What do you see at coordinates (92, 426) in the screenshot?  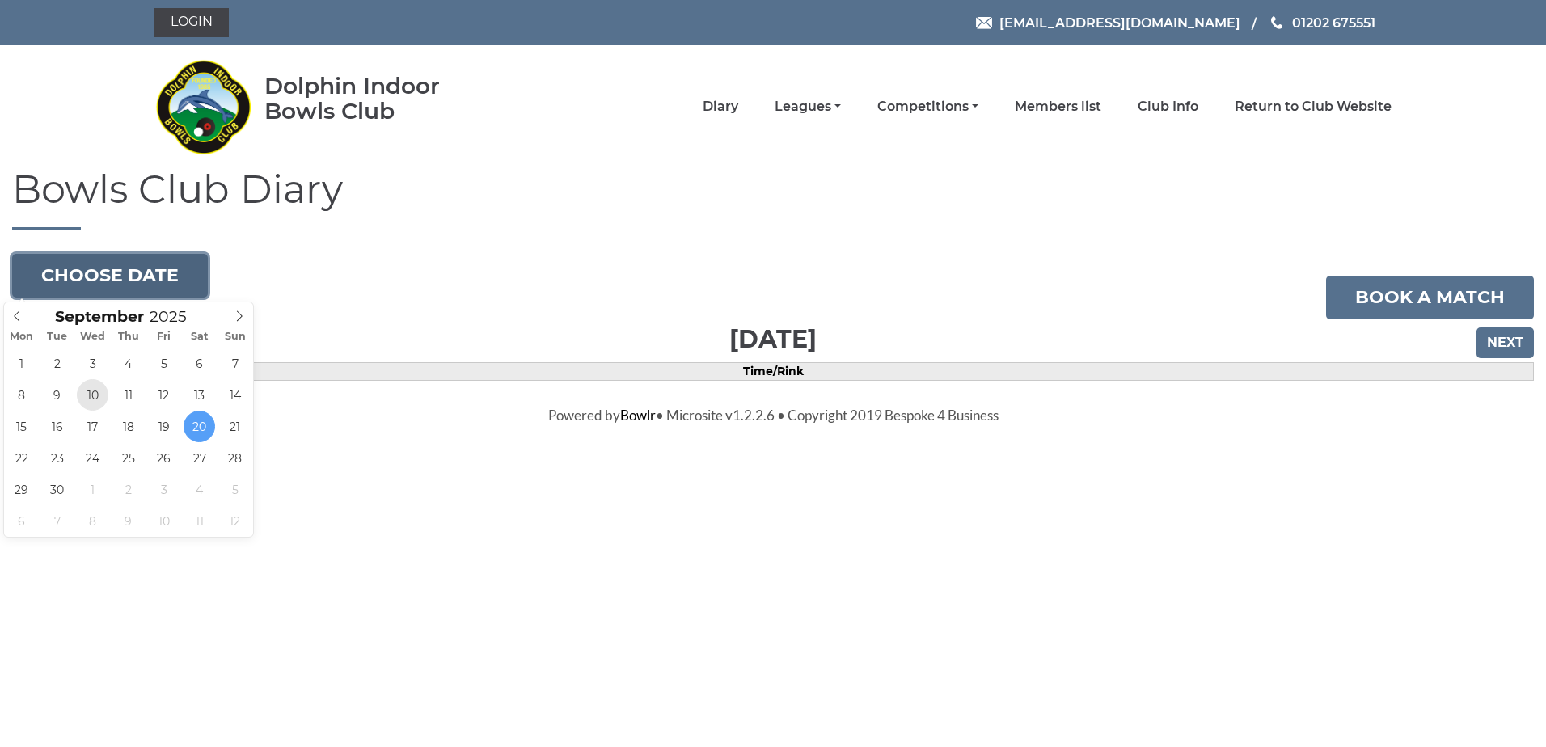 I see `span: September 17, 2025` at bounding box center [92, 426].